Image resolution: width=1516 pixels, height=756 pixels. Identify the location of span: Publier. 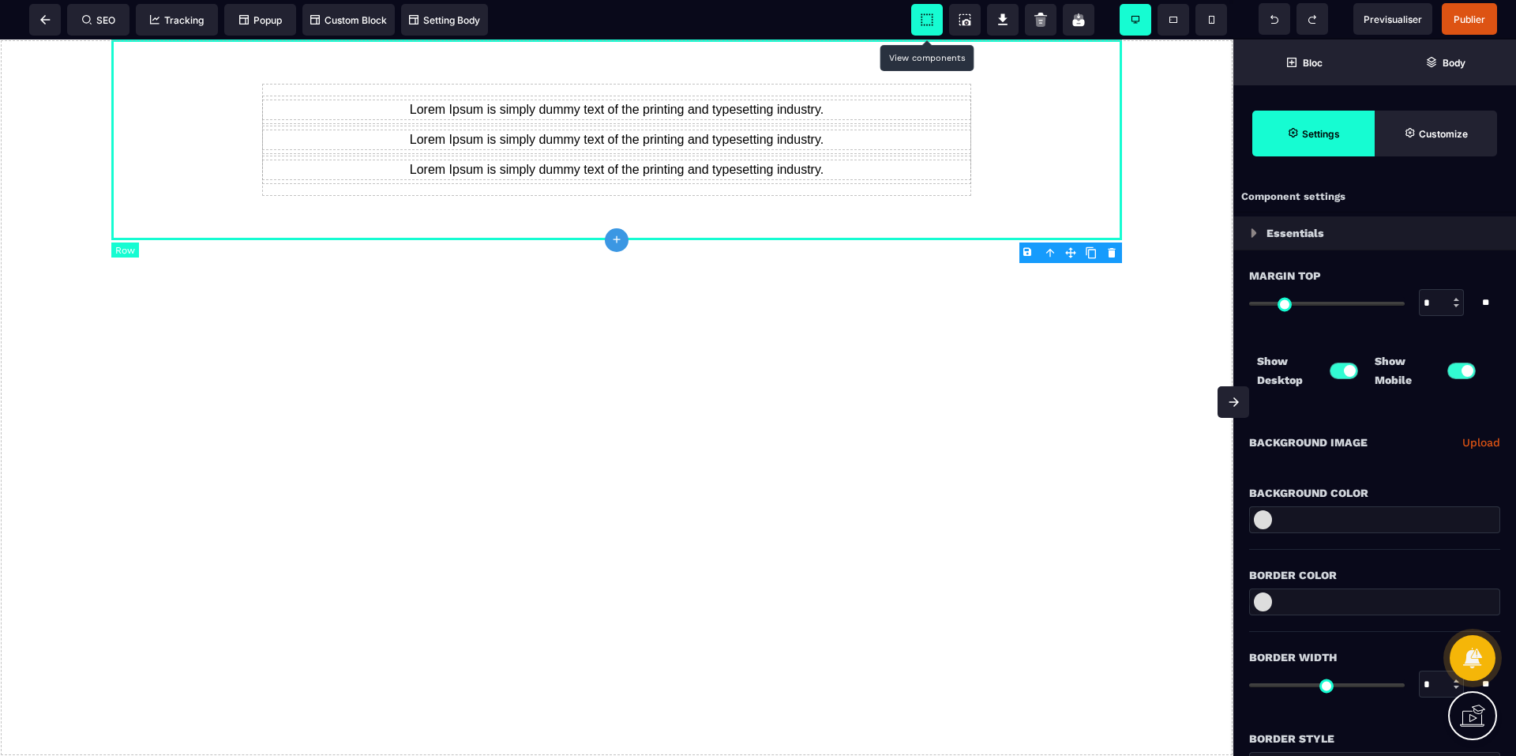
(1470, 19).